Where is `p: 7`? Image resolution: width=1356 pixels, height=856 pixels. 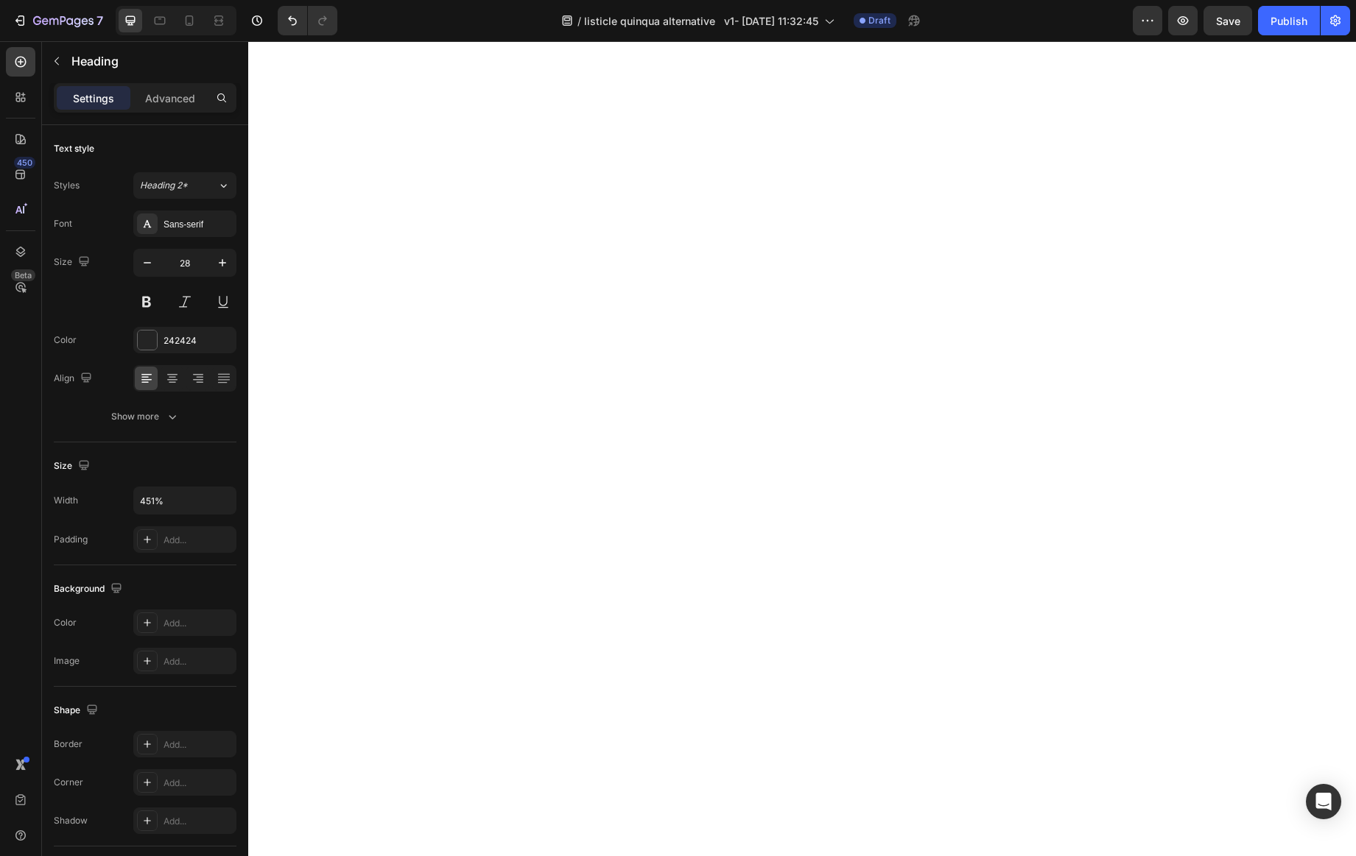
p: 7 is located at coordinates (99, 21).